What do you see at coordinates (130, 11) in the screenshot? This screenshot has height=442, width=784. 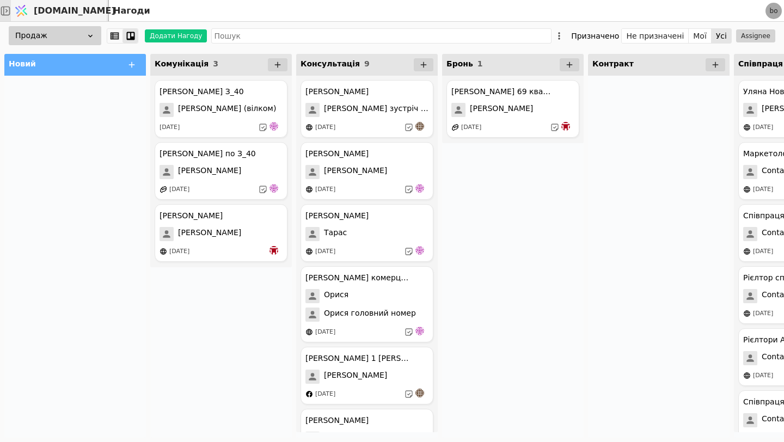 I see `h2: Нагоди` at bounding box center [130, 11].